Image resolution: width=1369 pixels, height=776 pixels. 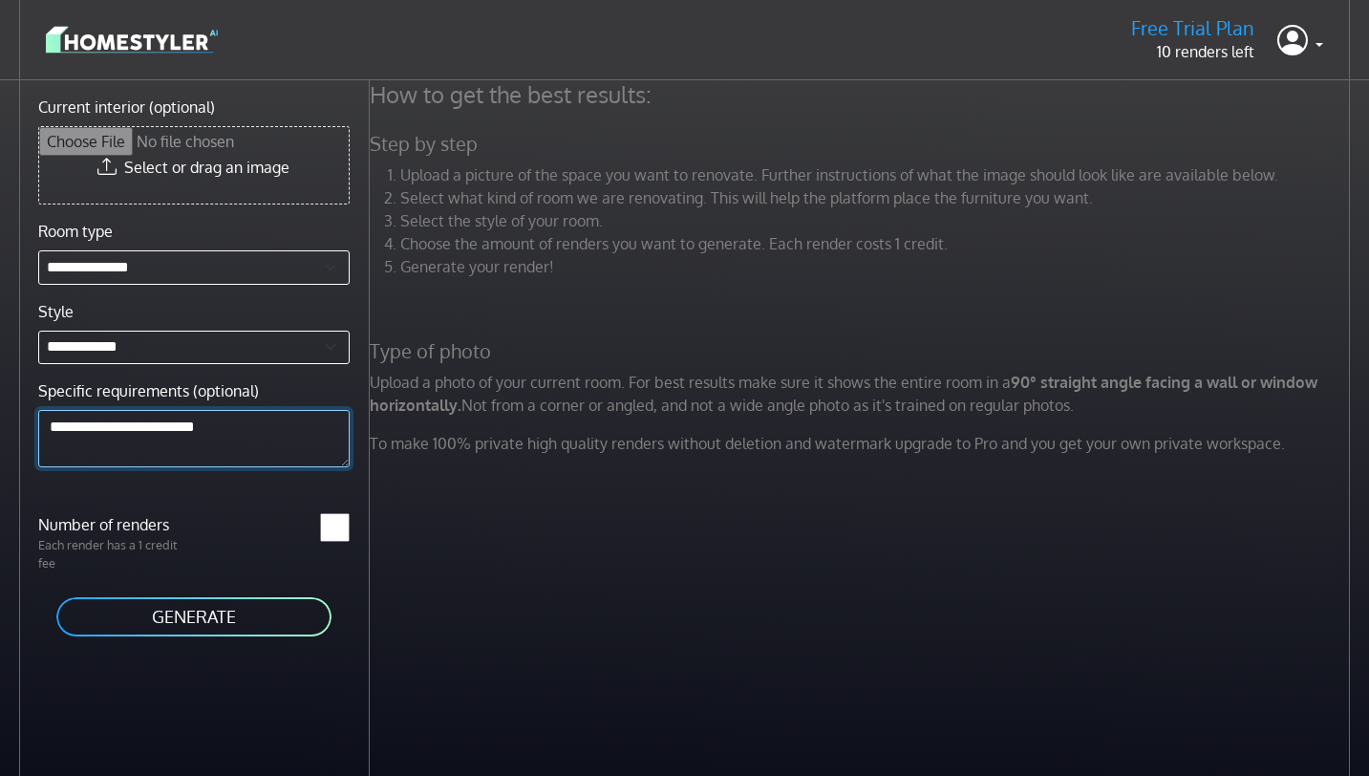 What do you see at coordinates (194, 616) in the screenshot?
I see `button: GENERATE` at bounding box center [194, 616].